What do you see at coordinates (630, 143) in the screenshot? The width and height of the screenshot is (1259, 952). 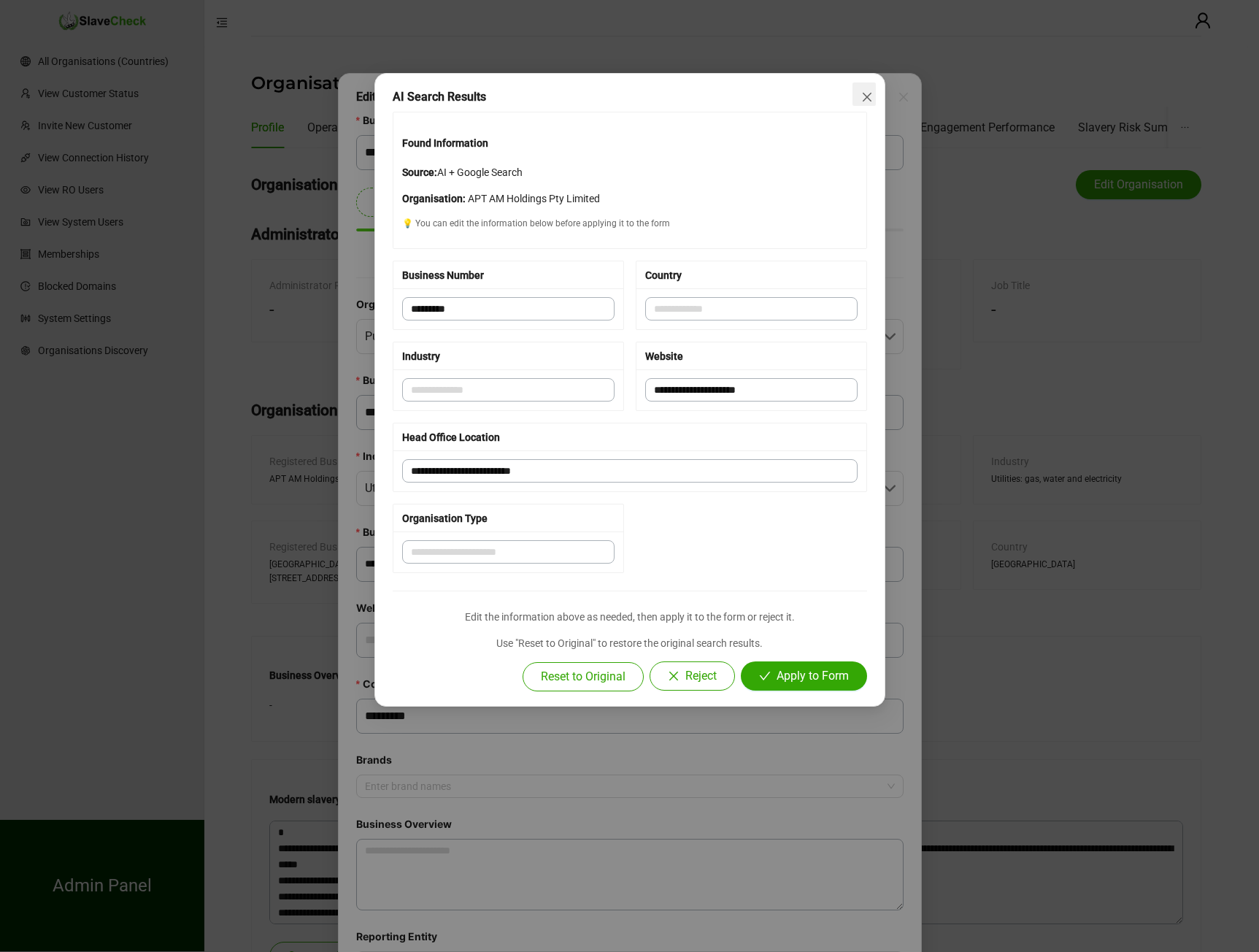 I see `h4: Found Information` at bounding box center [630, 143].